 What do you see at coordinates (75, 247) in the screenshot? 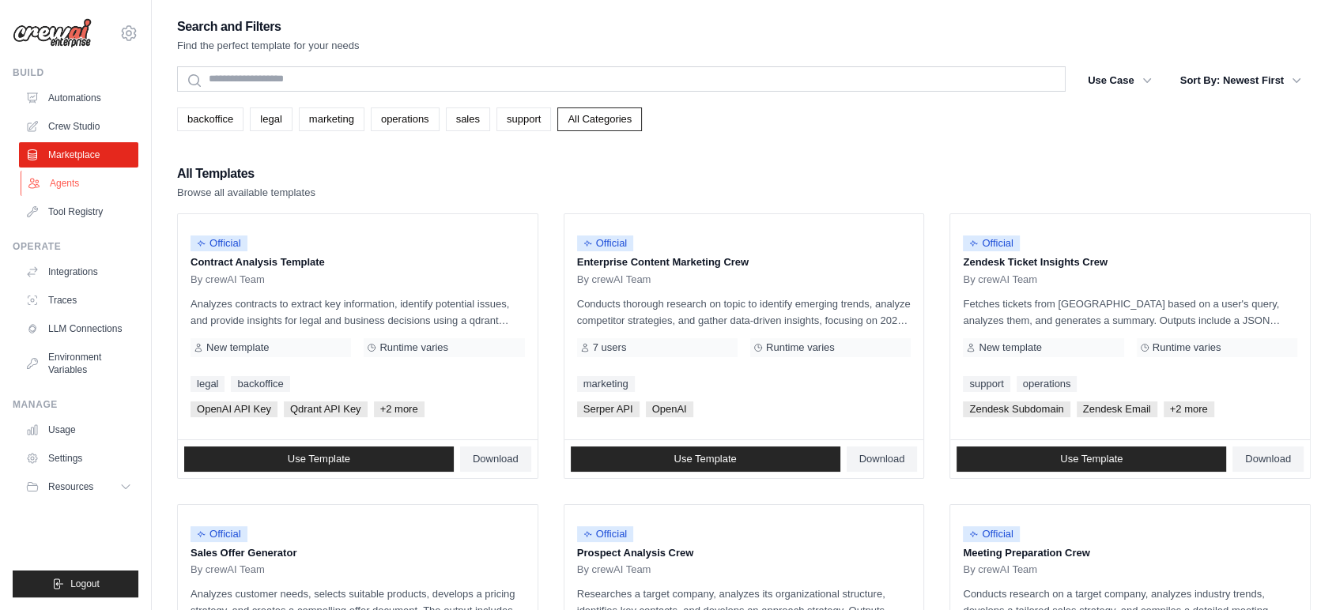
I see `div: Operate` at bounding box center [75, 247].